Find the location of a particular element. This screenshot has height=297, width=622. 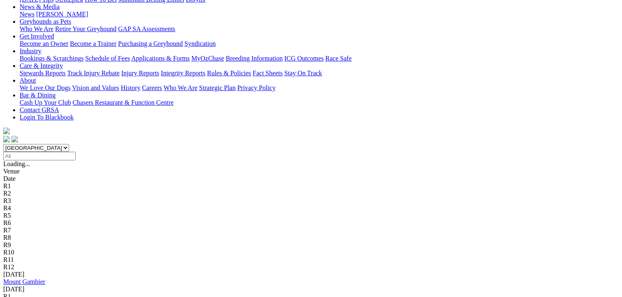

a: Injury Reports is located at coordinates (140, 73).